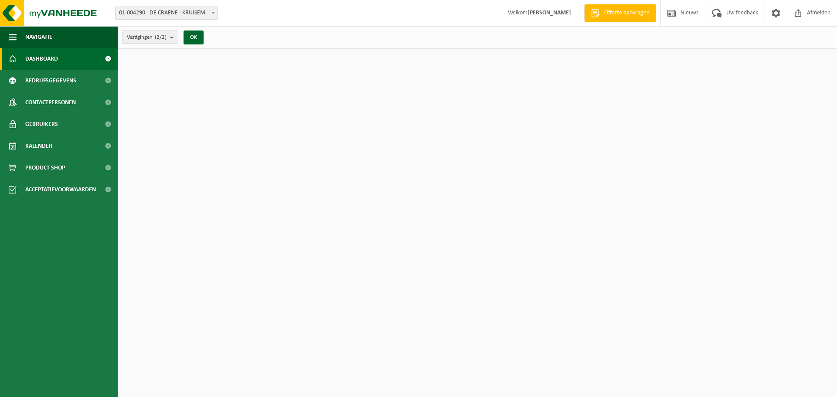  Describe the element at coordinates (627, 13) in the screenshot. I see `span: Offerte aanvragen` at that location.